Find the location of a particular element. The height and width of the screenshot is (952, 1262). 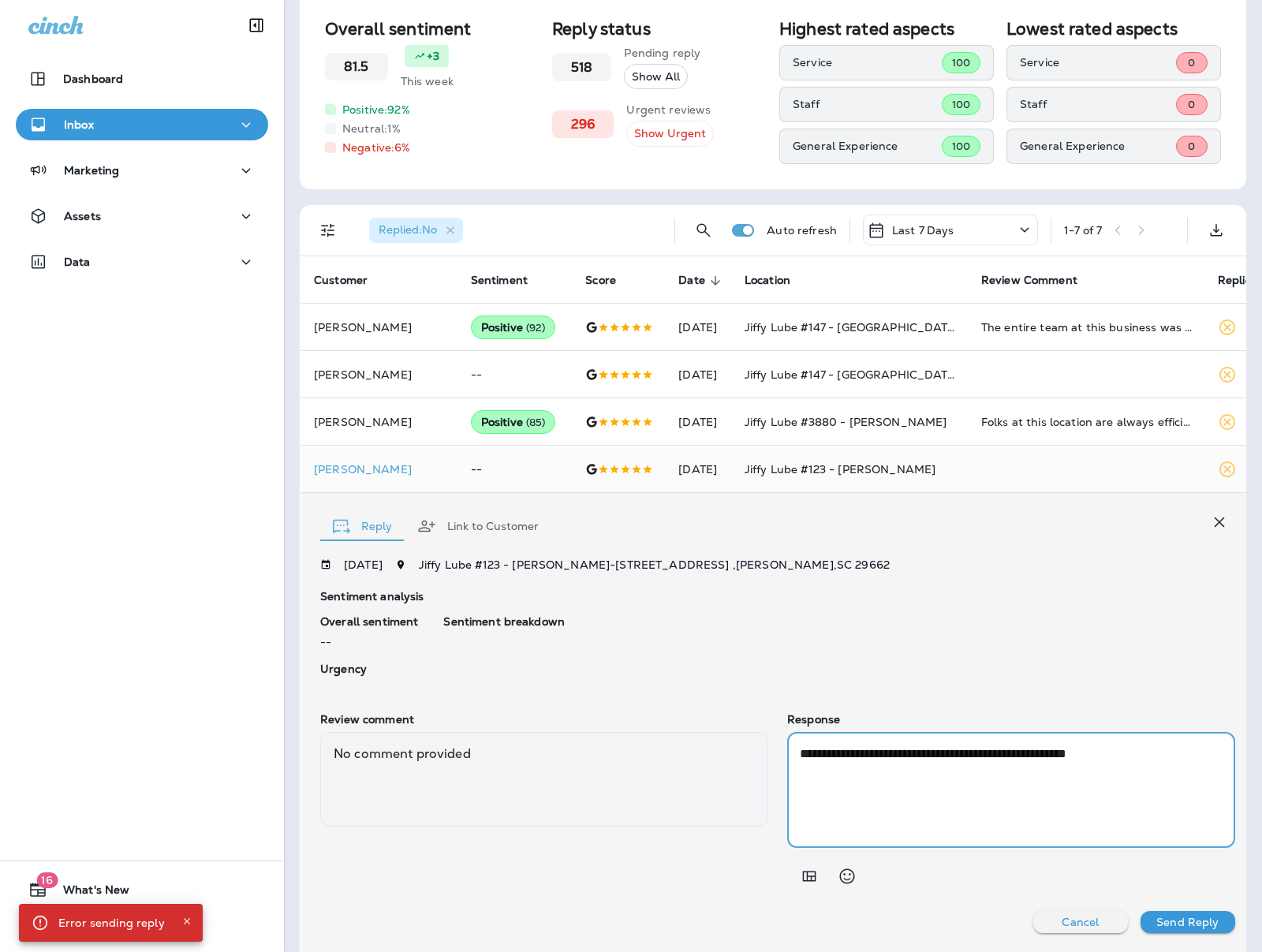

h2: Highest rated aspects is located at coordinates (887, 29).